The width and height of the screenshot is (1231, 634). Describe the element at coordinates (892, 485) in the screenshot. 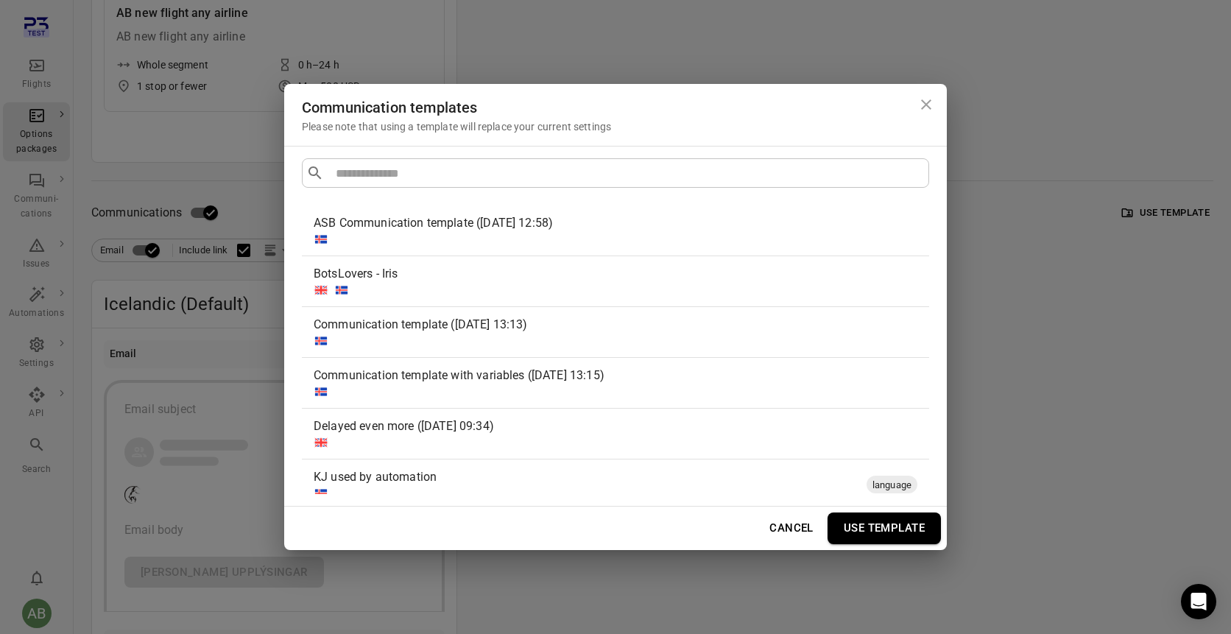

I see `span: language` at that location.